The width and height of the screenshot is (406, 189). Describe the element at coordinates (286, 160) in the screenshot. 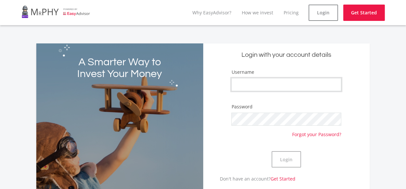

I see `button: Login` at that location.